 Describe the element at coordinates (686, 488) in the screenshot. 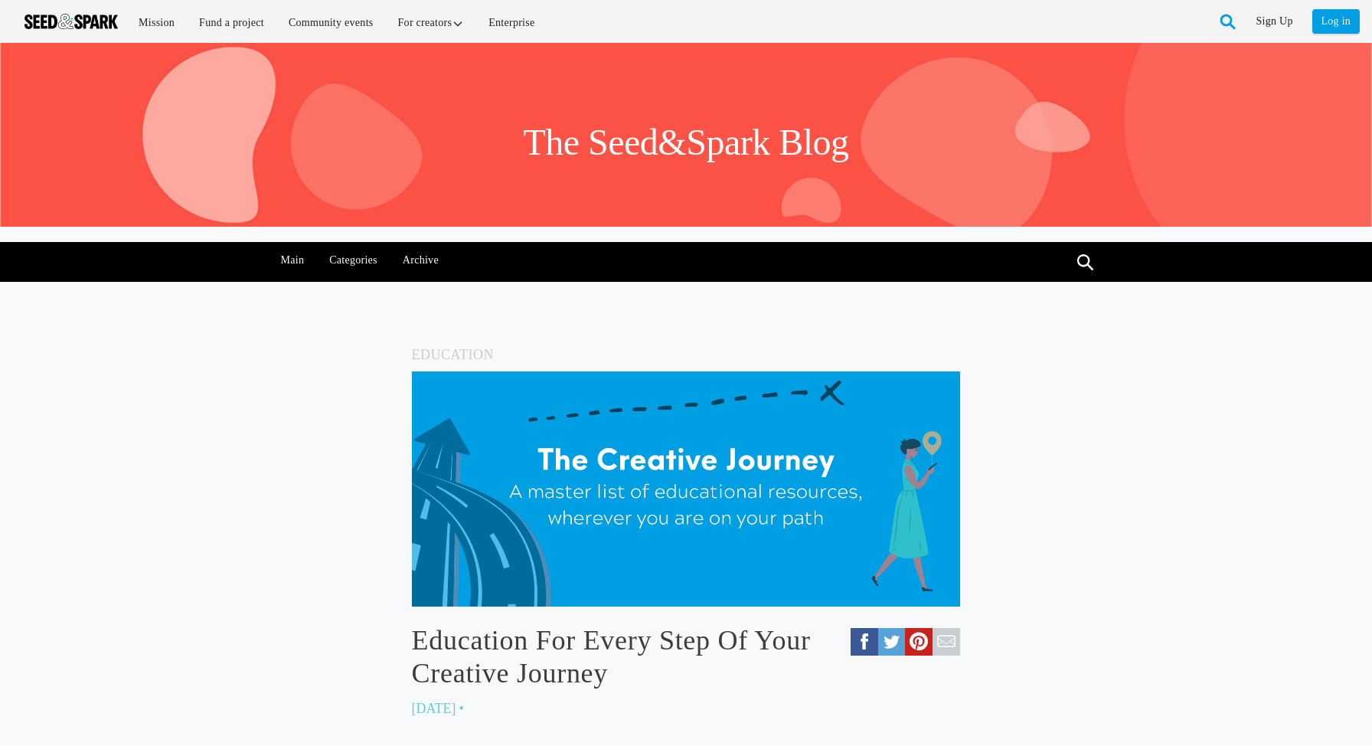

I see `img: creativejourney.png` at that location.